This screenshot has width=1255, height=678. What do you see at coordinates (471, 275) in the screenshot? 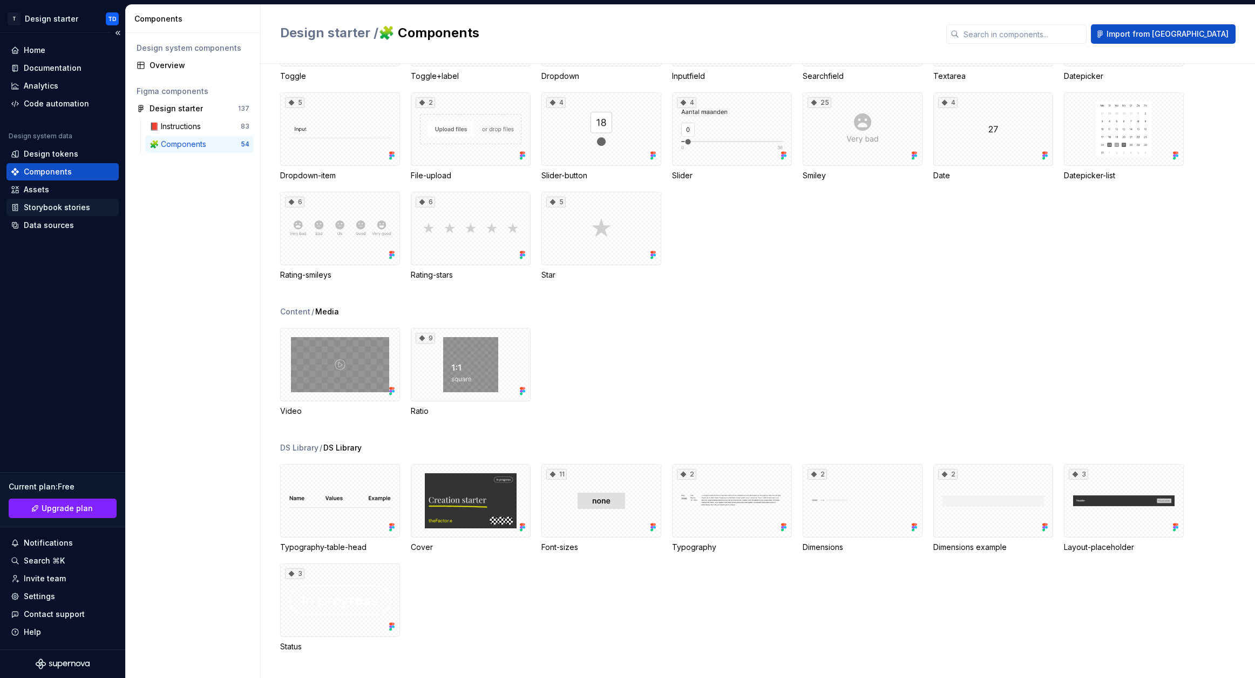
I see `div: Rating-stars` at bounding box center [471, 275].